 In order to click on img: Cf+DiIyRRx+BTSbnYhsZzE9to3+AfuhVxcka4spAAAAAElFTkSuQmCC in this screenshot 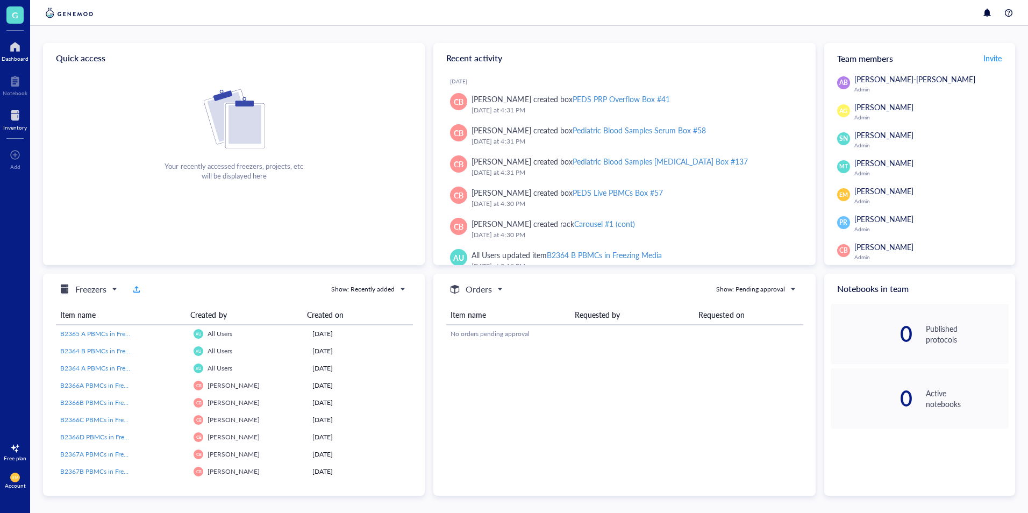, I will do `click(234, 119)`.